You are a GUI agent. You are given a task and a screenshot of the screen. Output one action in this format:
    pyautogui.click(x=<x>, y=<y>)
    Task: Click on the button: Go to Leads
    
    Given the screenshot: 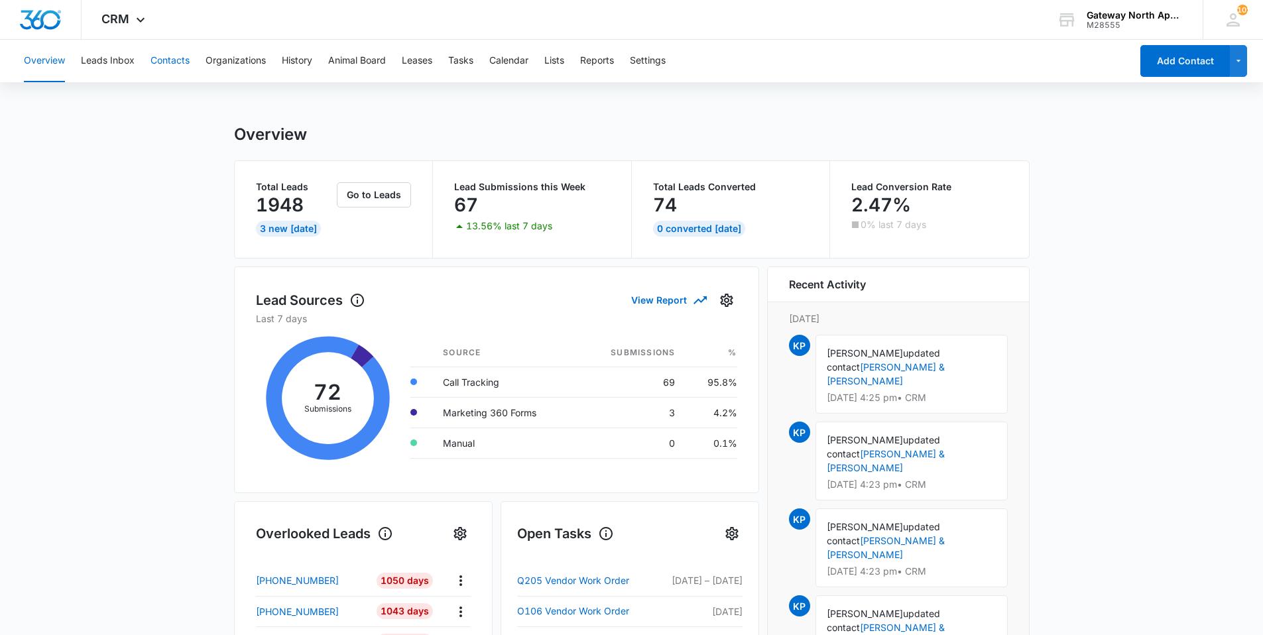 What is the action you would take?
    pyautogui.click(x=374, y=195)
    